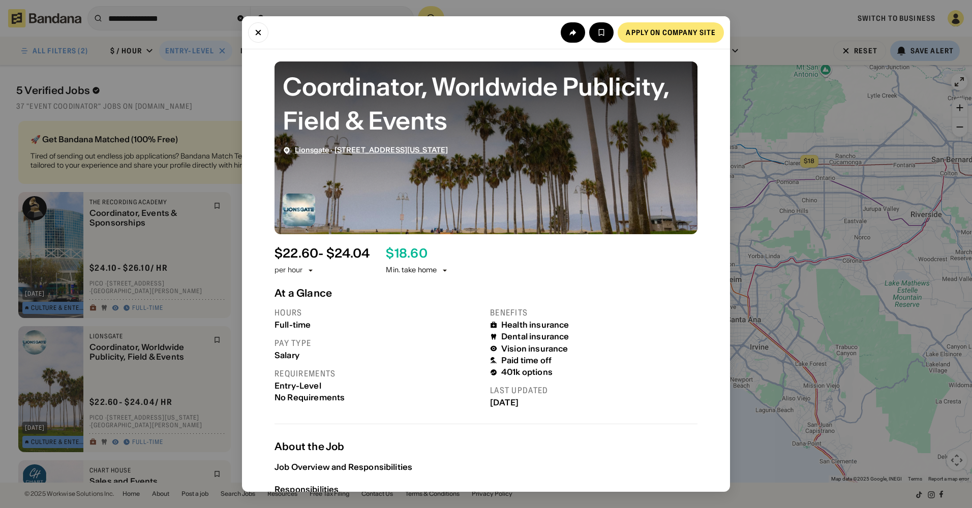  Describe the element at coordinates (594, 313) in the screenshot. I see `div: Benefits` at that location.